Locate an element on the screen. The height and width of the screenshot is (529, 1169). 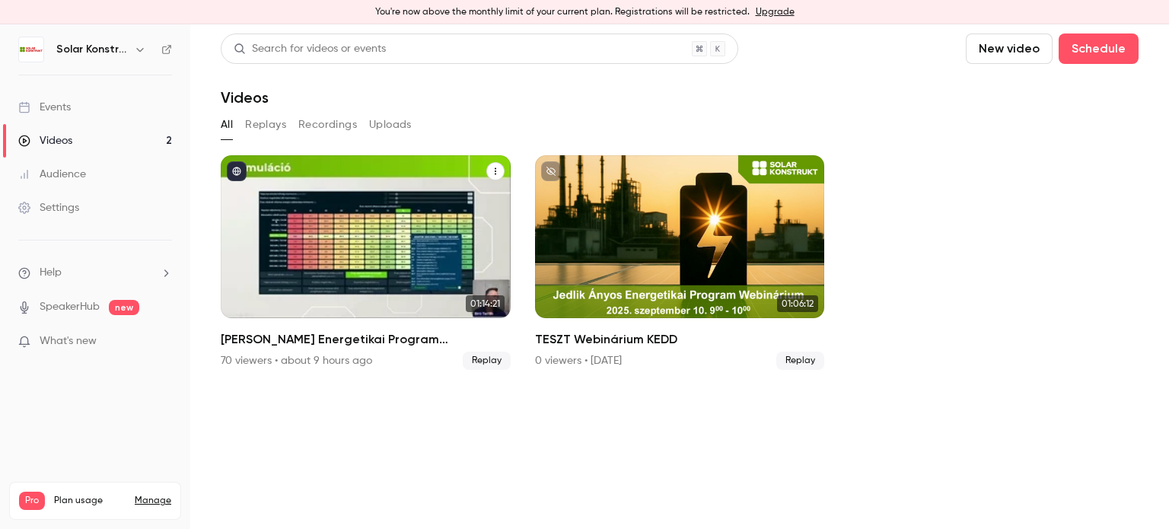
h1: Videos is located at coordinates (244, 97).